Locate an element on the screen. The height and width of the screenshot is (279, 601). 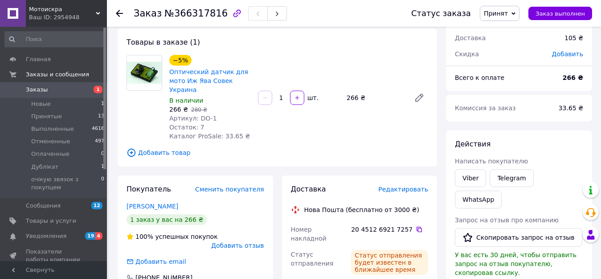
div: 105 ₴ is located at coordinates (574, 38).